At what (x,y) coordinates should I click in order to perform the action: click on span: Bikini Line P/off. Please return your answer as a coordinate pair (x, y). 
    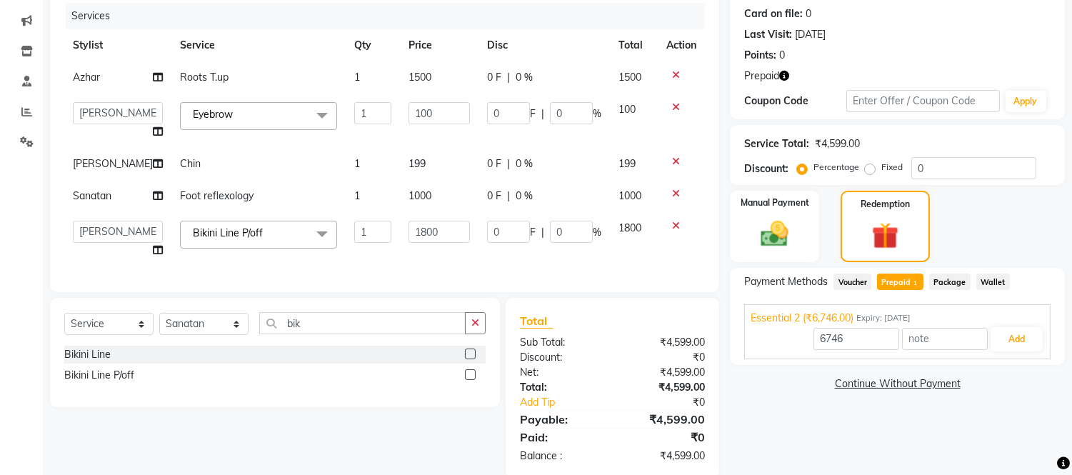
    Looking at the image, I should click on (228, 233).